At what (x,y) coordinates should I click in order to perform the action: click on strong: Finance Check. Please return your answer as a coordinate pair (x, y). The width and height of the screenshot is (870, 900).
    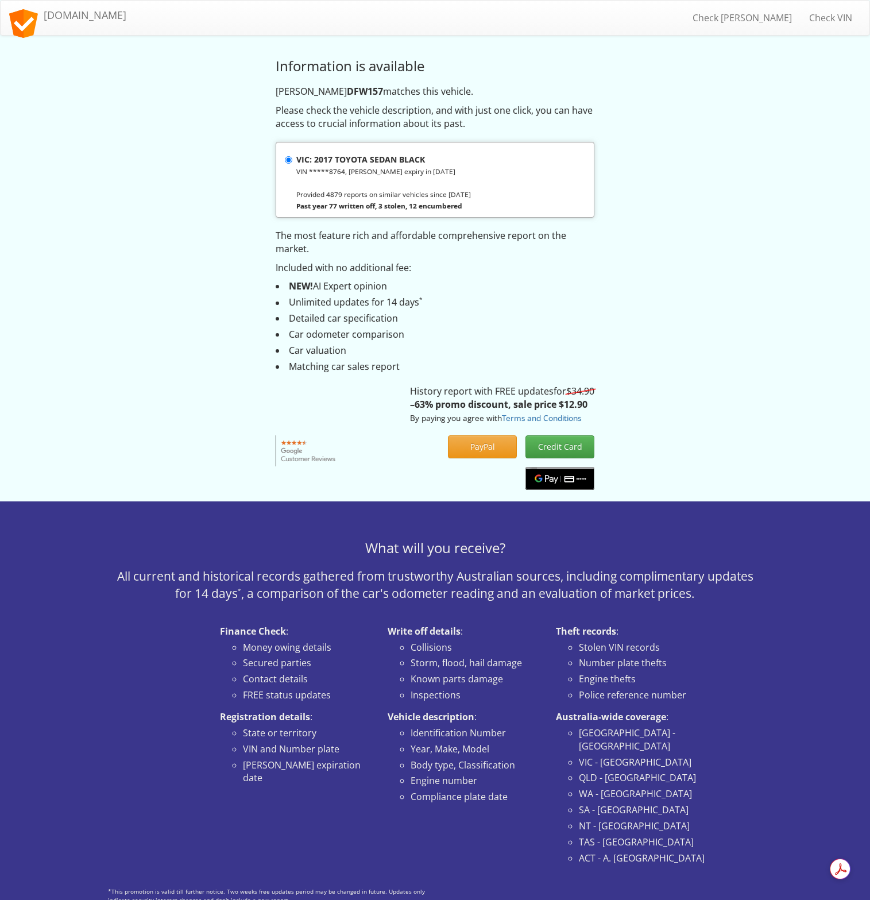
    Looking at the image, I should click on (253, 631).